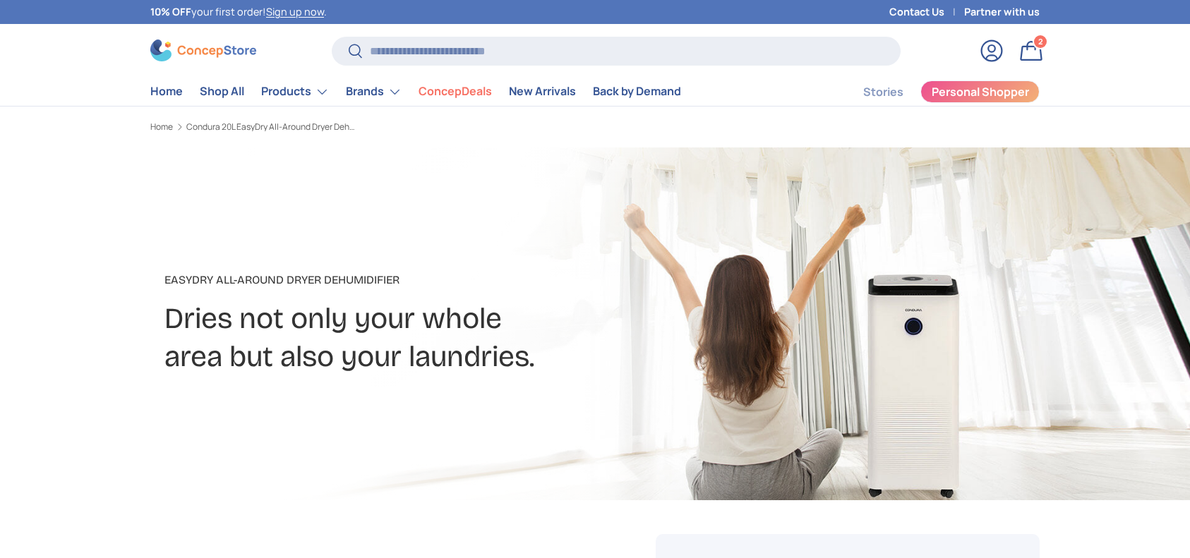  I want to click on a: Brands, so click(373, 92).